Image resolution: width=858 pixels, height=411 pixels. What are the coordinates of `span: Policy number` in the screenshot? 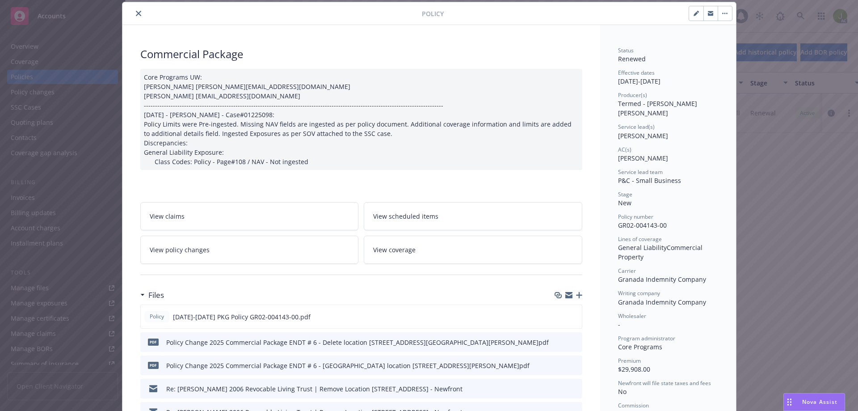 It's located at (636, 216).